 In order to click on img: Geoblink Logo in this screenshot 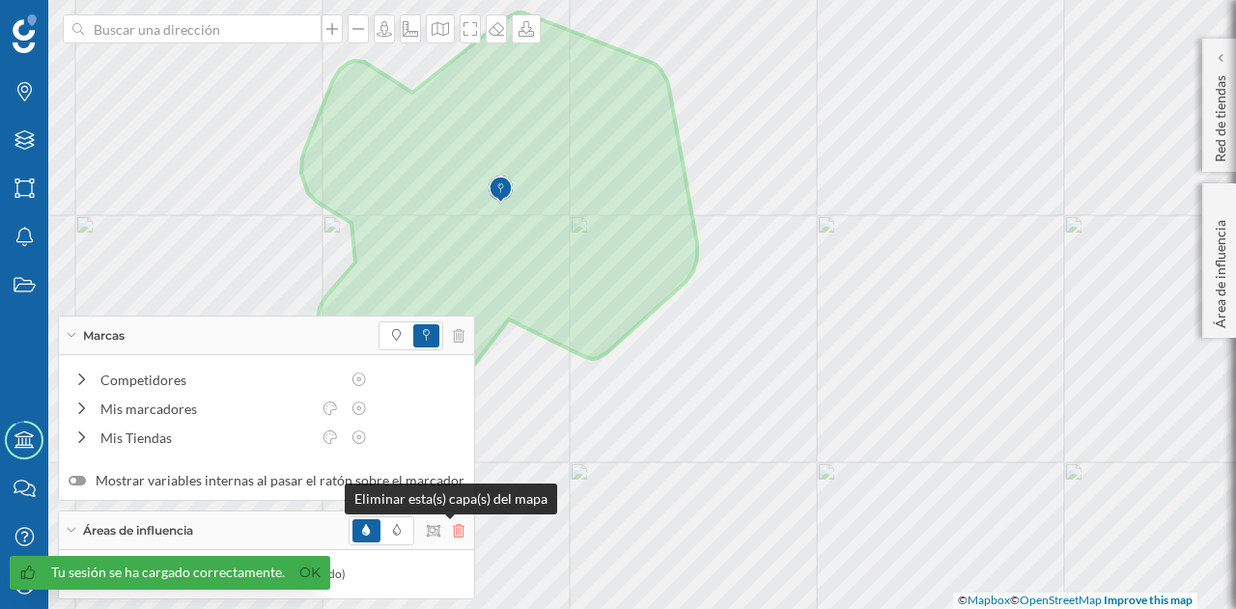, I will do `click(24, 34)`.